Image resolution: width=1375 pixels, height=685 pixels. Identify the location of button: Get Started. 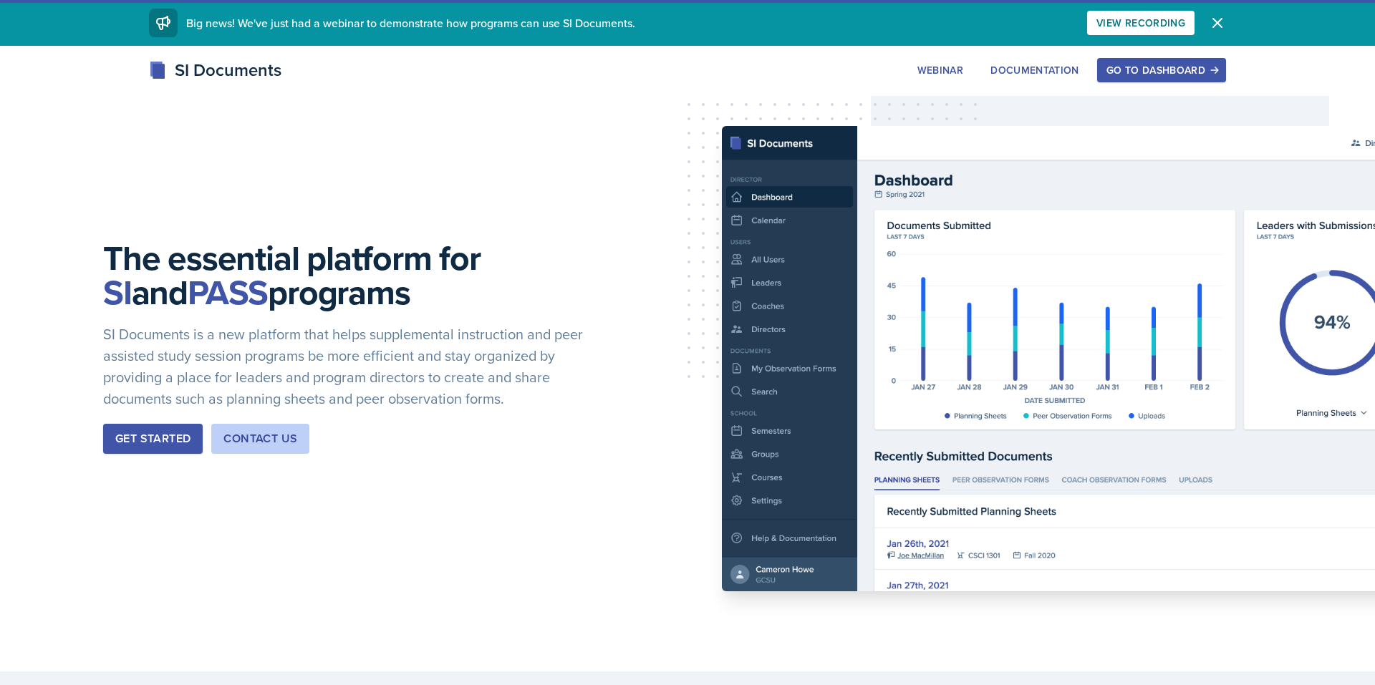
(153, 439).